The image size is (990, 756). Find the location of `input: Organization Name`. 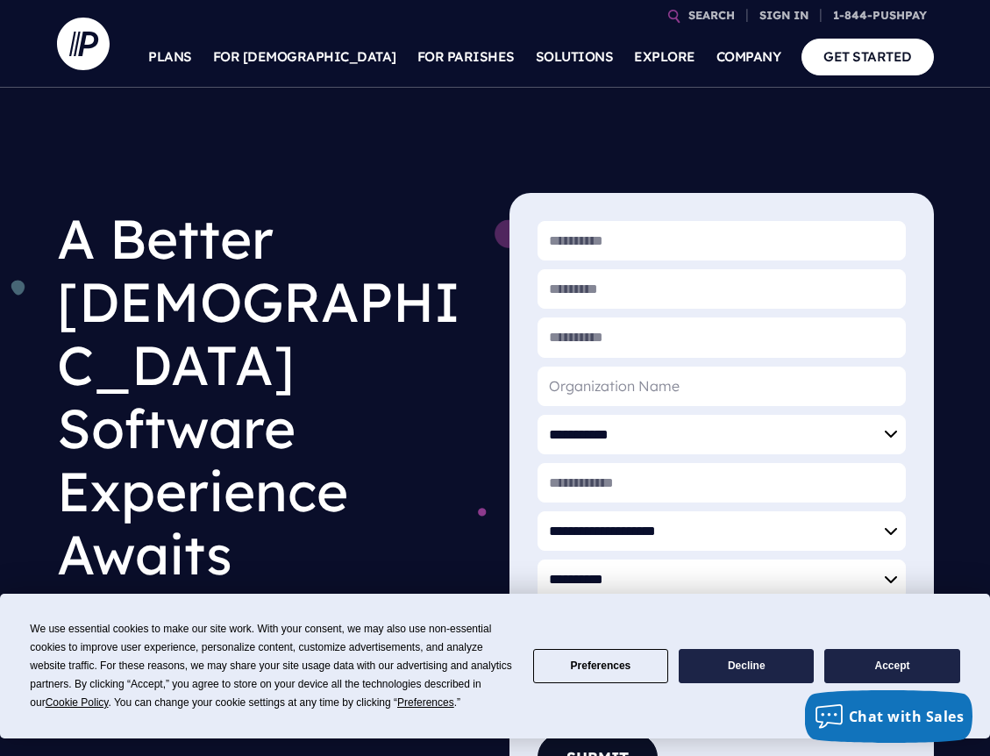

input: Organization Name is located at coordinates (722, 386).